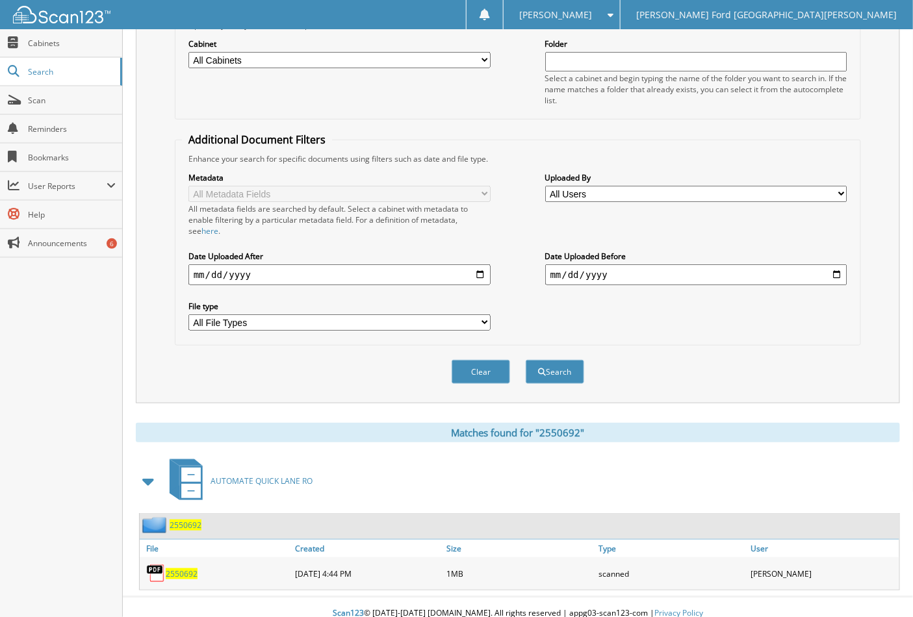  Describe the element at coordinates (823, 548) in the screenshot. I see `a: User` at that location.